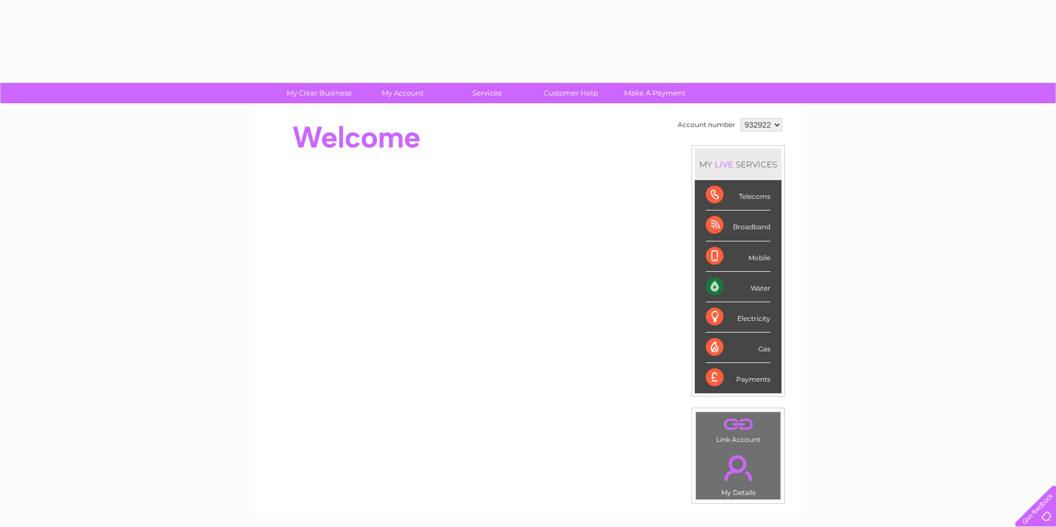  I want to click on a: Services, so click(487, 93).